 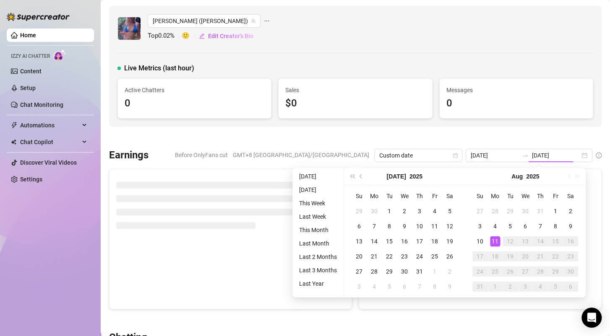 I want to click on span: swap-right, so click(x=525, y=156).